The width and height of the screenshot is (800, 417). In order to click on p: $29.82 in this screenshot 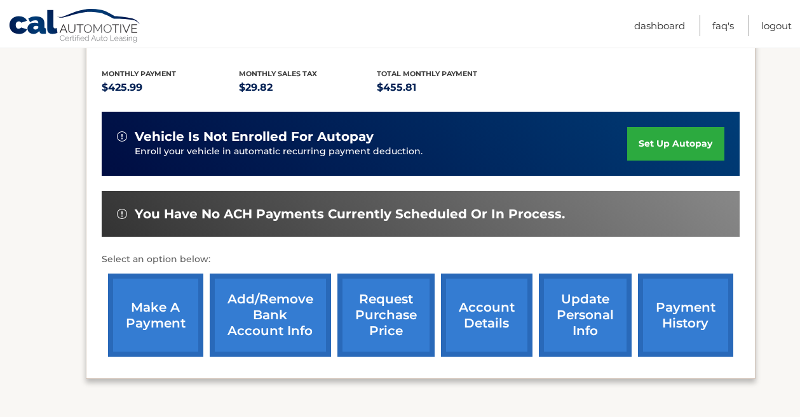, I will do `click(307, 88)`.